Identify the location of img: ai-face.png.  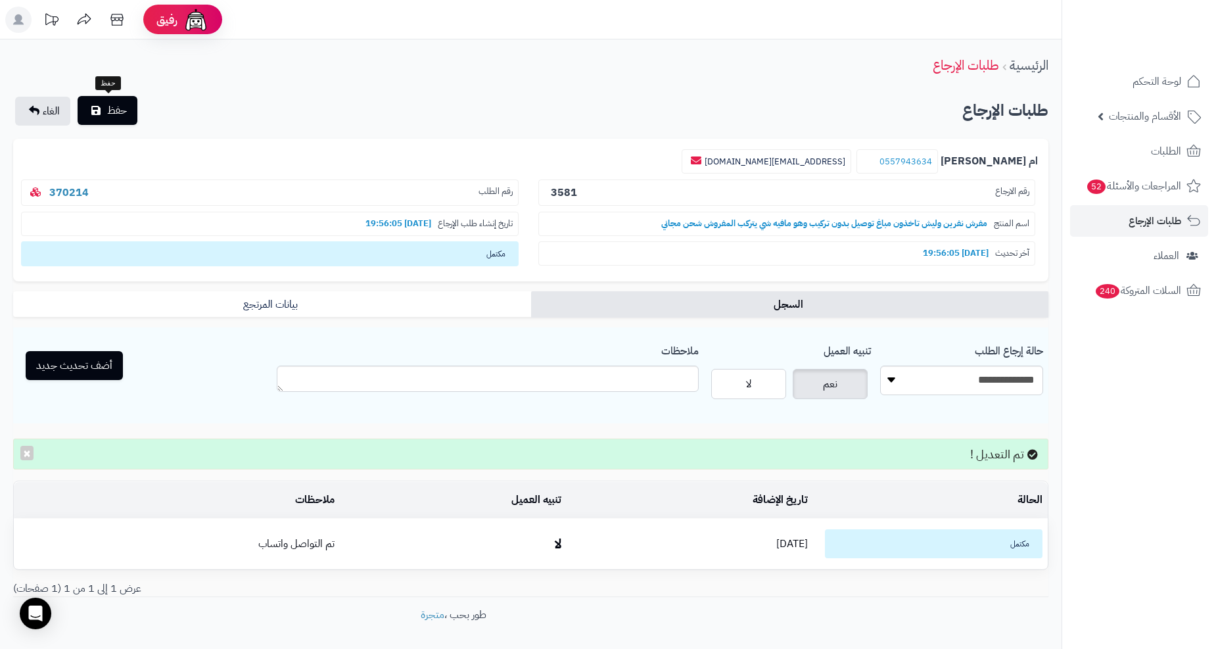
(196, 20).